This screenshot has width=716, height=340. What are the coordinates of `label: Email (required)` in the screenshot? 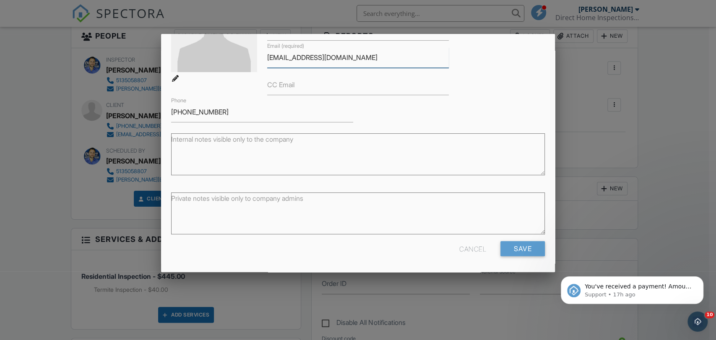 It's located at (286, 46).